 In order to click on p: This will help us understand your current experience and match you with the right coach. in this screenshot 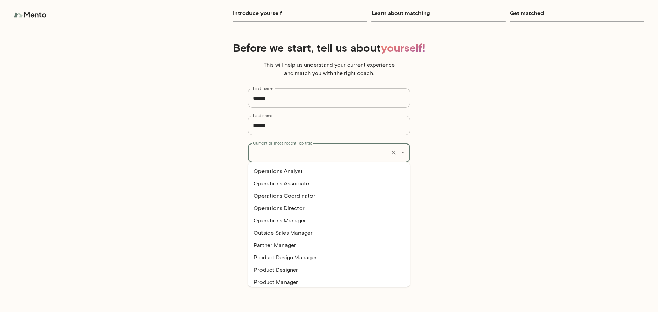, I will do `click(329, 69)`.